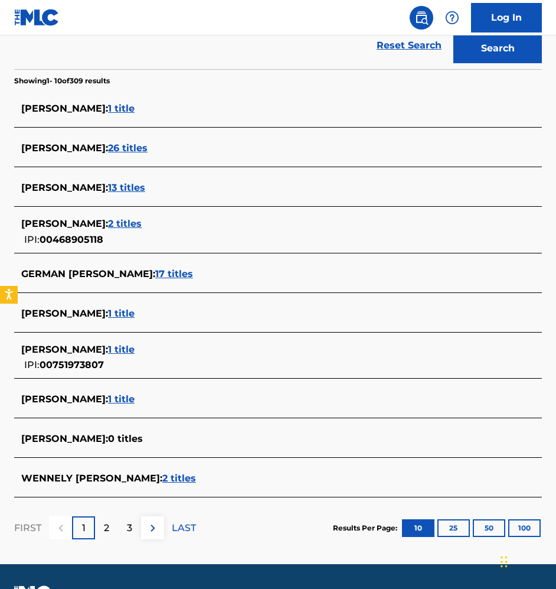 The width and height of the screenshot is (556, 589). I want to click on p: FIRST, so click(28, 528).